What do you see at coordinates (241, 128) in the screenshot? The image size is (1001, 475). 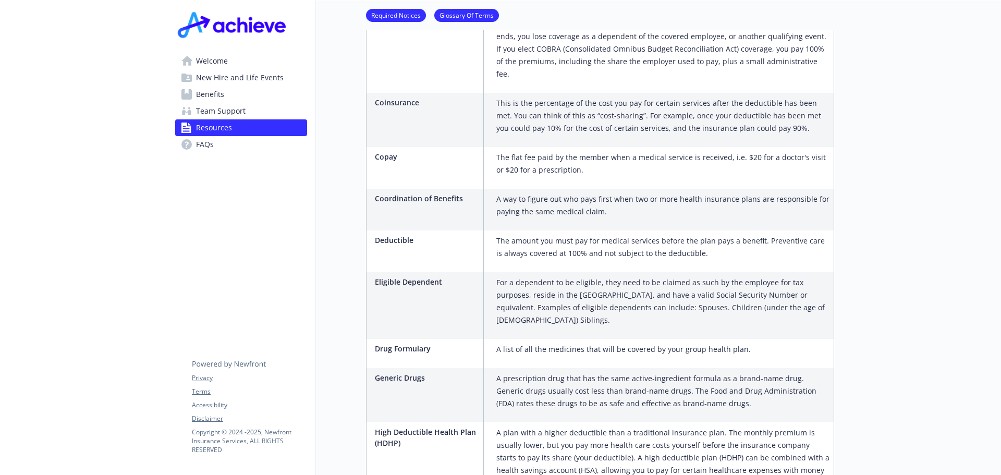 I see `a: Resources` at bounding box center [241, 128].